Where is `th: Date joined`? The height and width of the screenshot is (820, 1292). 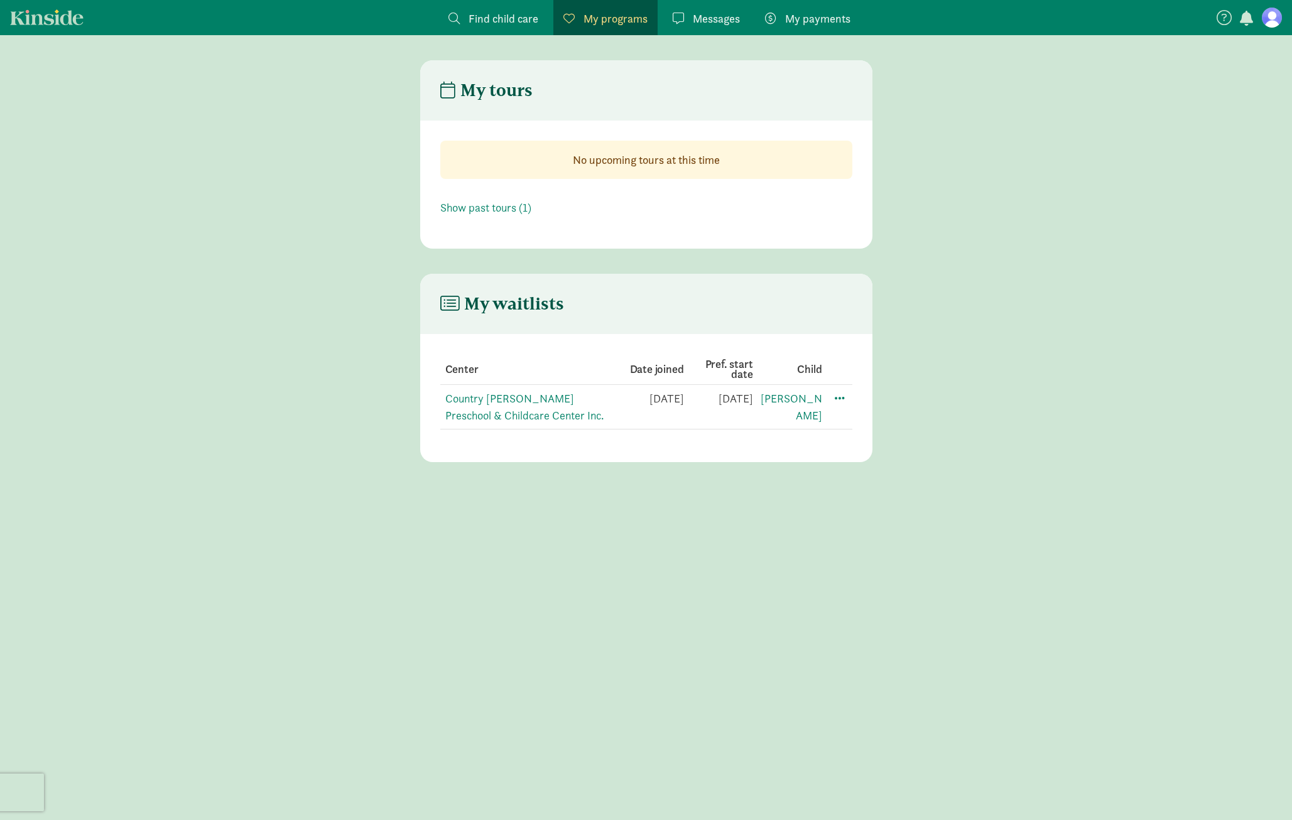 th: Date joined is located at coordinates (649, 369).